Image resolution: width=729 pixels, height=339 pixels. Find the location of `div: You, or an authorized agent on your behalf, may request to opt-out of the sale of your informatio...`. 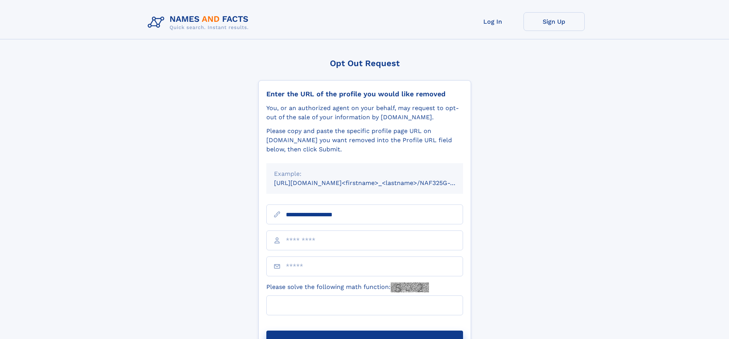

div: You, or an authorized agent on your behalf, may request to opt-out of the sale of your informatio... is located at coordinates (364, 113).